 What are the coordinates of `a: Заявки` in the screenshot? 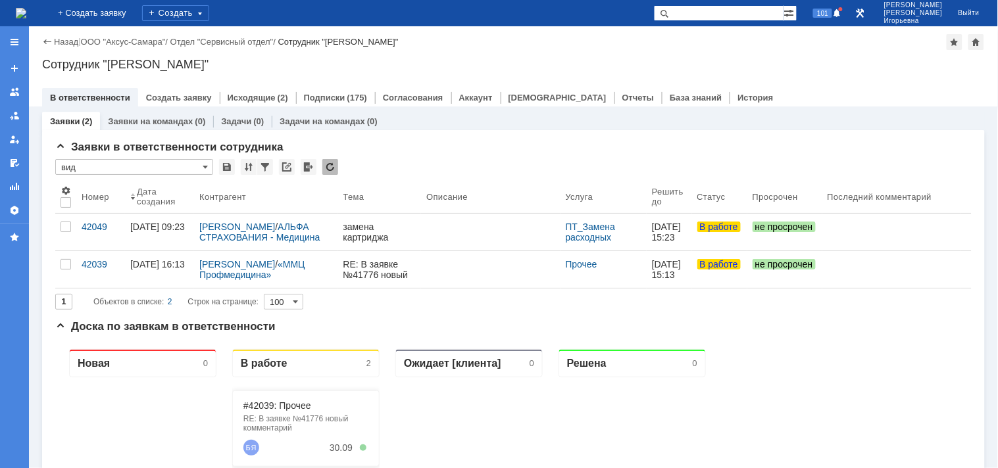 It's located at (64, 121).